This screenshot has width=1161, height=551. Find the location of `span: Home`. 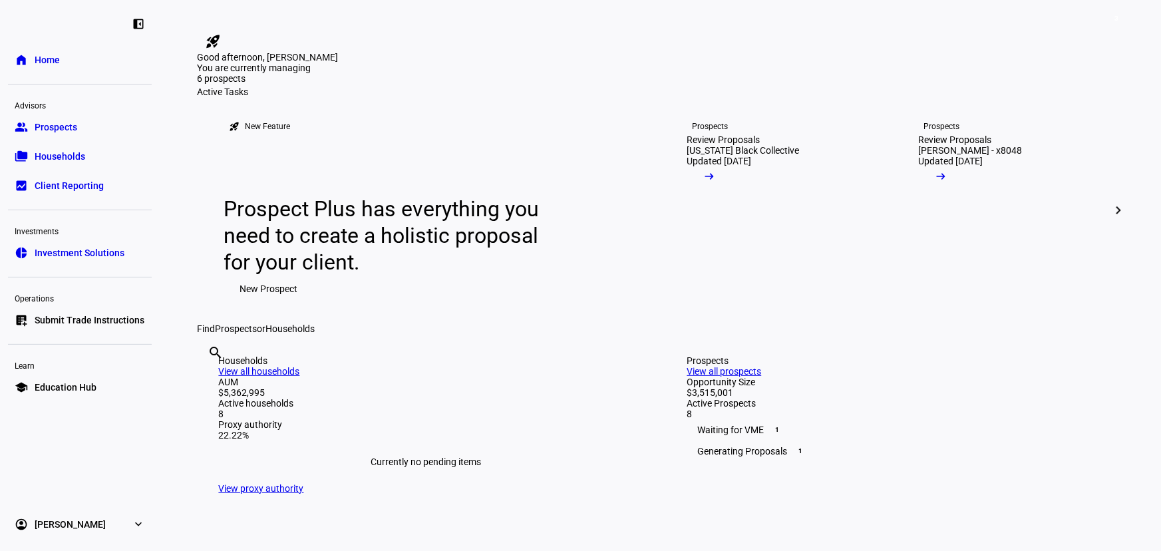

span: Home is located at coordinates (47, 60).